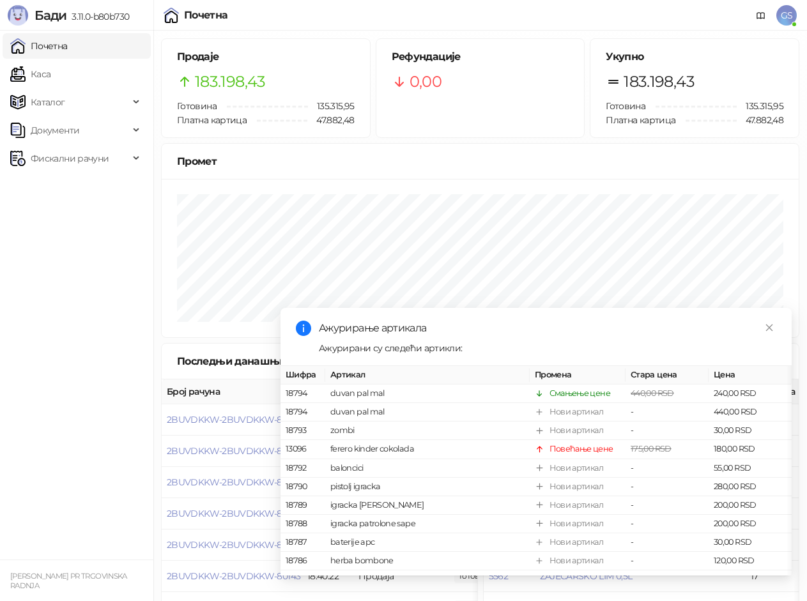  Describe the element at coordinates (30, 74) in the screenshot. I see `a: Каса` at that location.